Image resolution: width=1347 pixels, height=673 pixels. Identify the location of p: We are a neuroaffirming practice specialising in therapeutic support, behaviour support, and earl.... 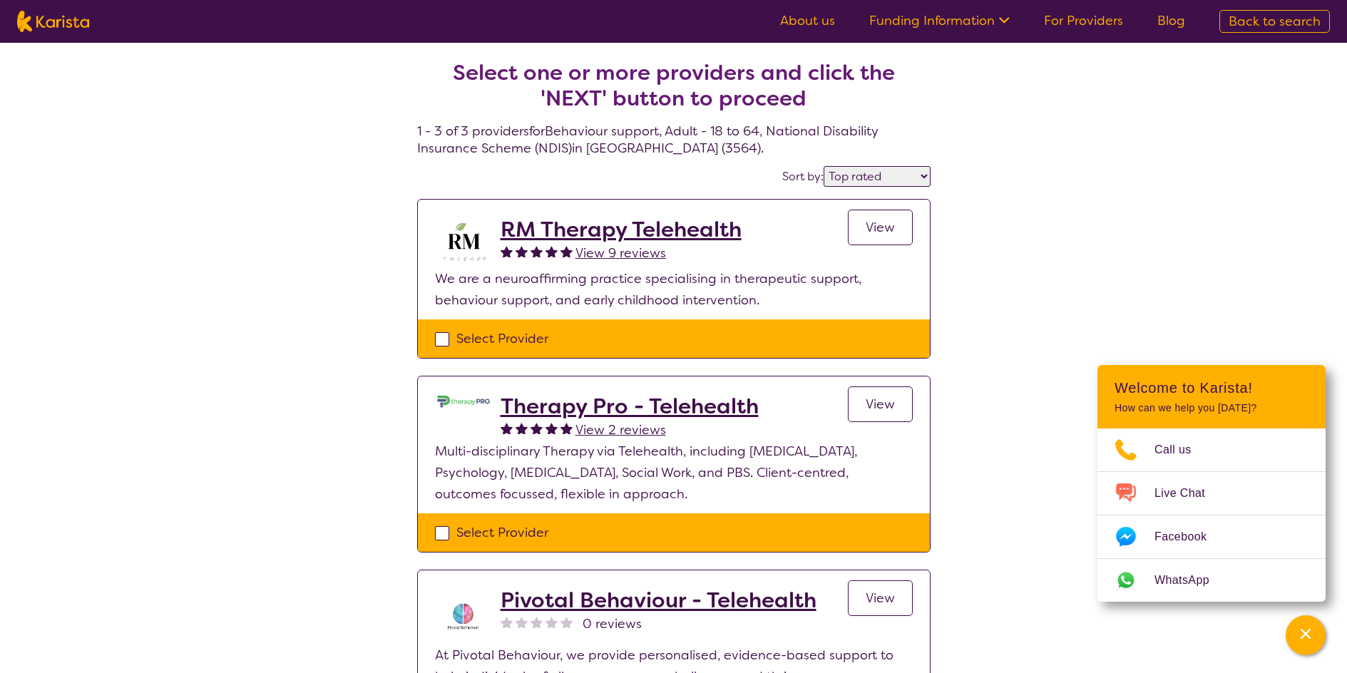
(674, 290).